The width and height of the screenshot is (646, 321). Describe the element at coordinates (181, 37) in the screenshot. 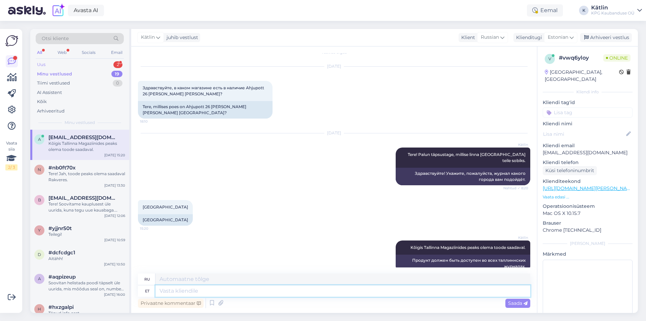

I see `div: juhib vestlust` at that location.